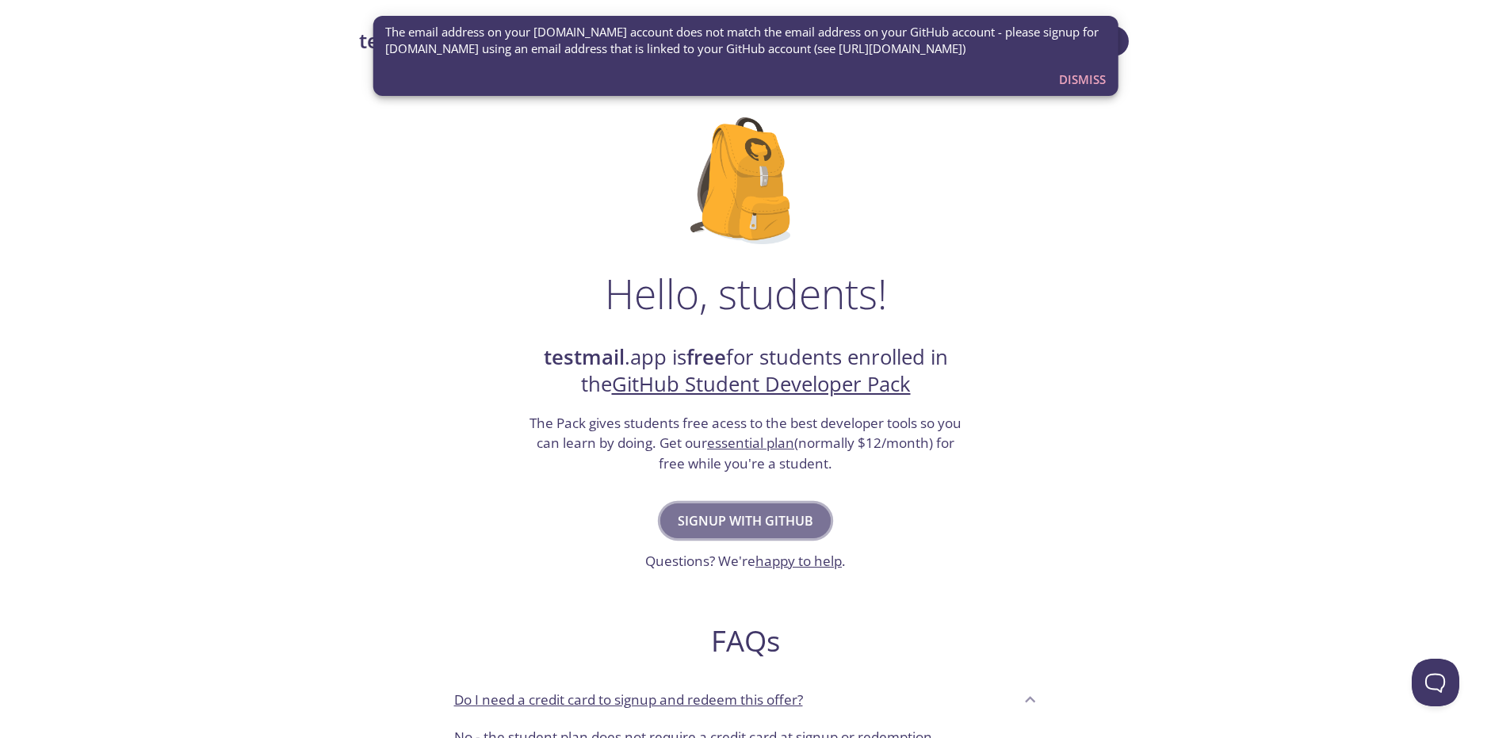 This screenshot has height=738, width=1491. Describe the element at coordinates (751, 442) in the screenshot. I see `a: essential plan` at that location.